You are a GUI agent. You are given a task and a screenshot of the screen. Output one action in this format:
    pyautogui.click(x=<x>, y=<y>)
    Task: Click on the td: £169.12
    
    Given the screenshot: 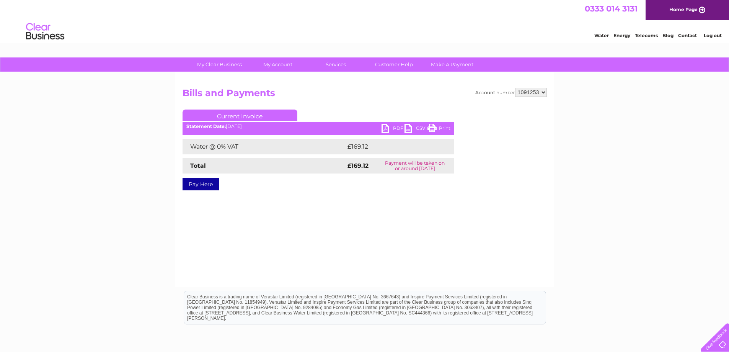 What is the action you would take?
    pyautogui.click(x=392, y=146)
    